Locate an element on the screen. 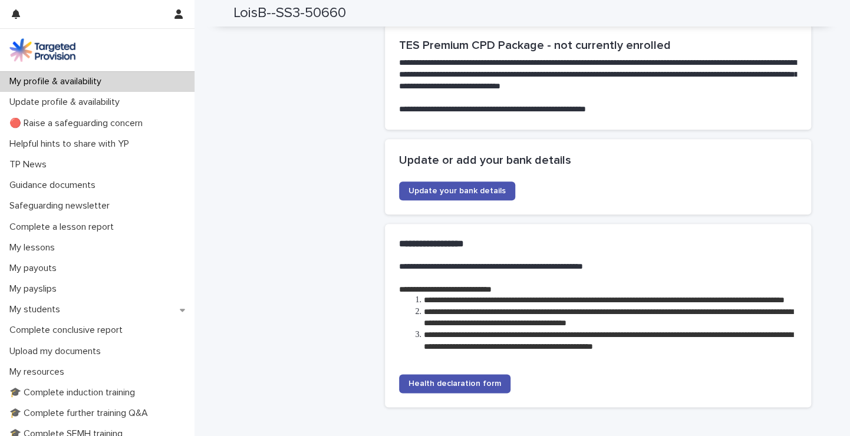 The image size is (850, 436). h2: Update or add your bank details is located at coordinates (598, 160).